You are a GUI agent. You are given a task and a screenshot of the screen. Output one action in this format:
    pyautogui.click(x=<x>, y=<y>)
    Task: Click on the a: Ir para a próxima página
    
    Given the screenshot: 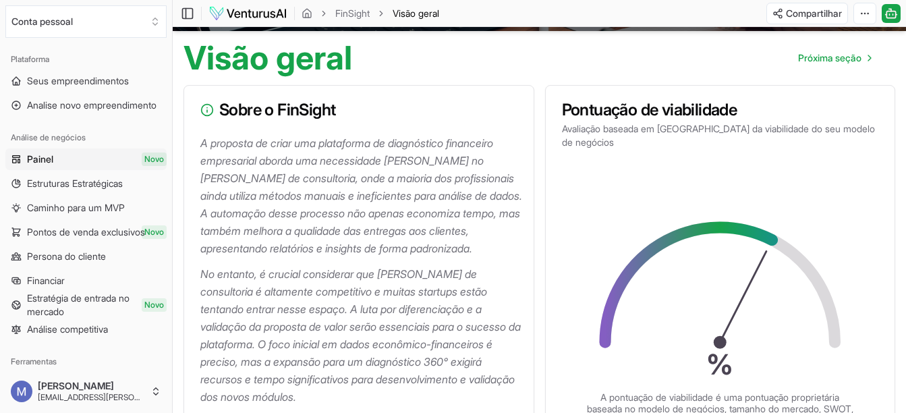 What is the action you would take?
    pyautogui.click(x=834, y=58)
    